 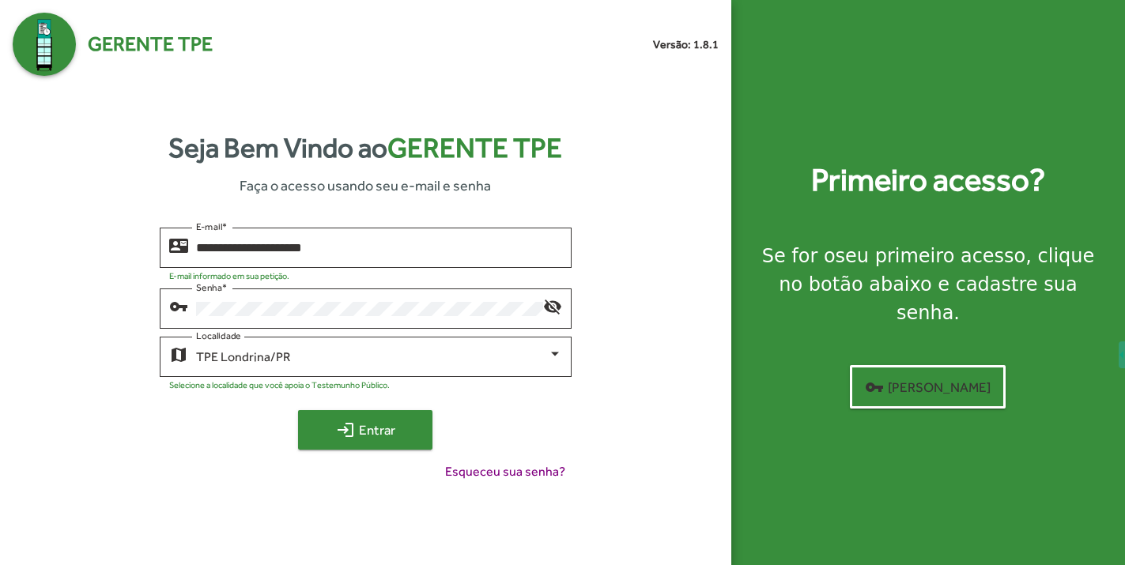 What do you see at coordinates (365, 185) in the screenshot?
I see `span: Faça o acesso usando seu e-mail e senha` at bounding box center [365, 185].